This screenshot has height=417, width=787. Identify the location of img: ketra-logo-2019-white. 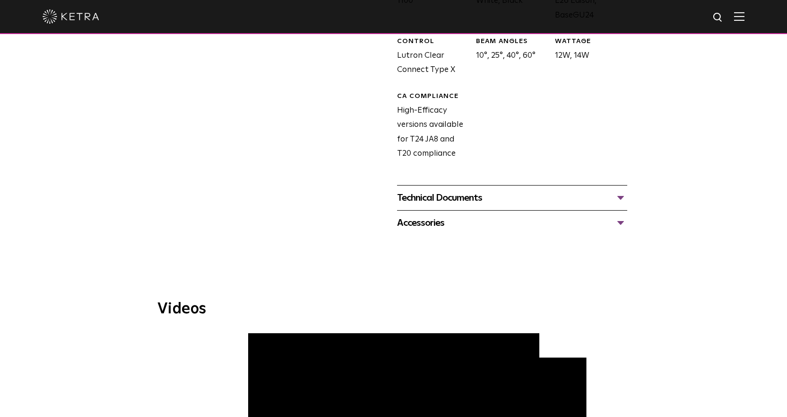
(71, 17).